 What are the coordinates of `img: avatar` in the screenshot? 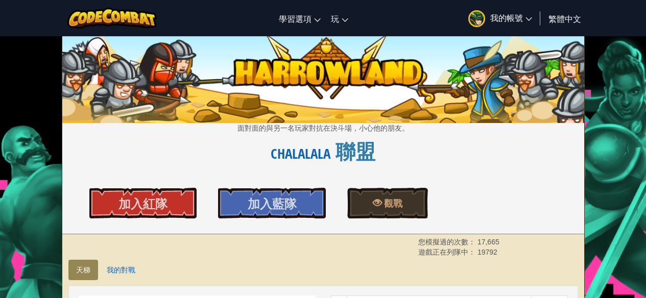 It's located at (476, 18).